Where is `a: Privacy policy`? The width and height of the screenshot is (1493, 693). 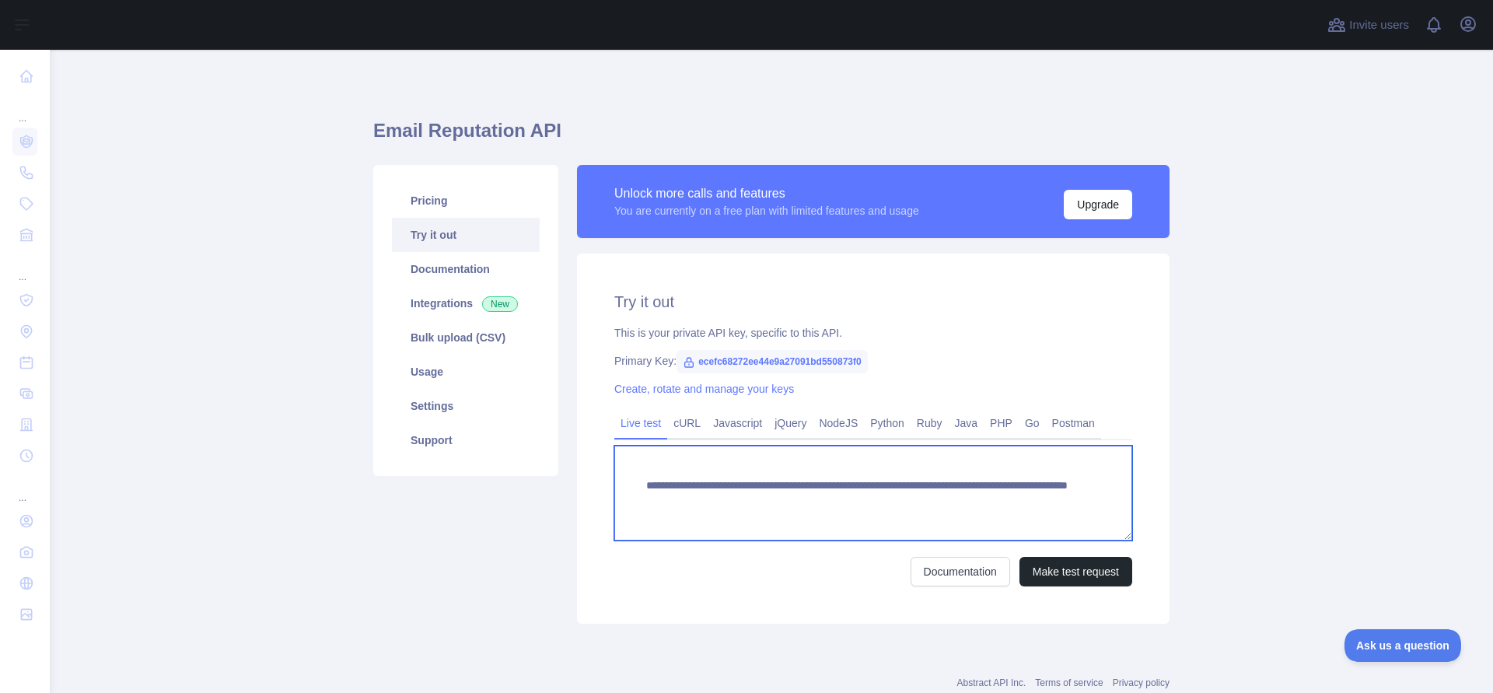 a: Privacy policy is located at coordinates (1140, 683).